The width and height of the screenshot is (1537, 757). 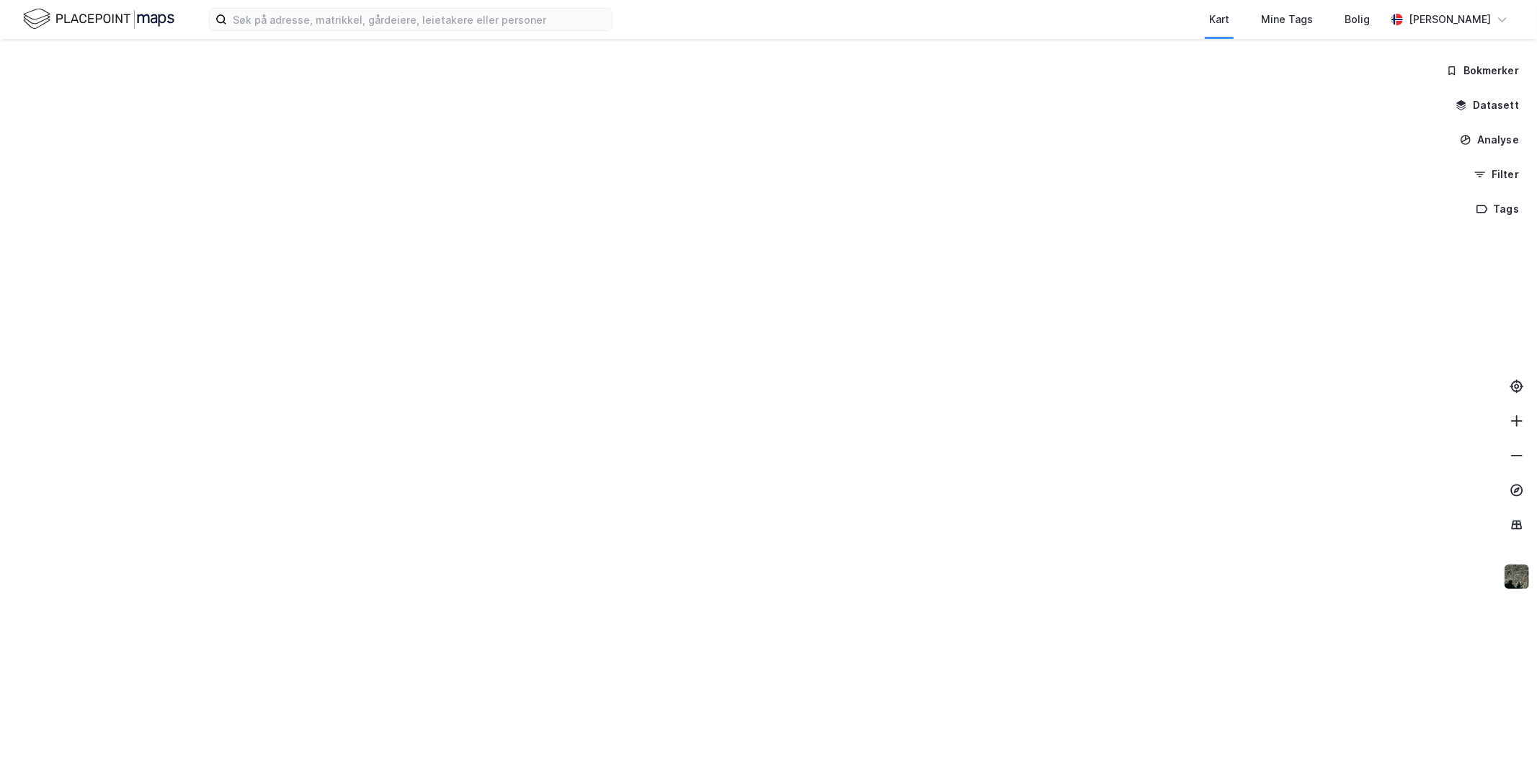 I want to click on div: Chat Widget, so click(x=1501, y=722).